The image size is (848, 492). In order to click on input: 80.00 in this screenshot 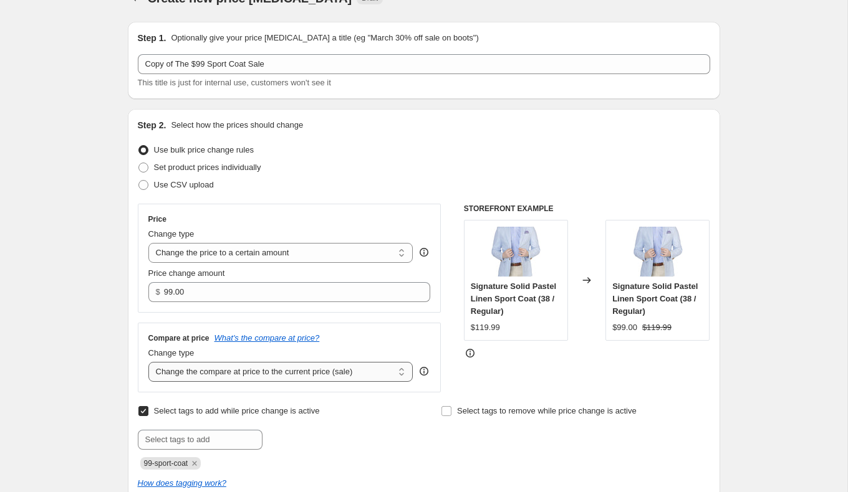, I will do `click(287, 292)`.